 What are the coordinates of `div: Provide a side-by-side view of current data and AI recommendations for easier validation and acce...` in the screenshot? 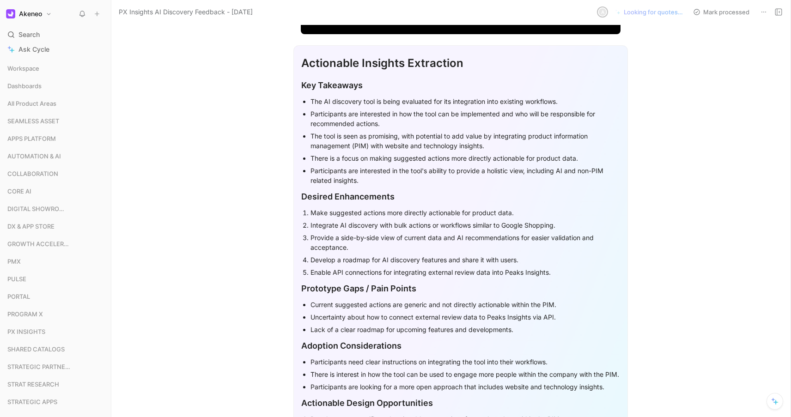 It's located at (466, 243).